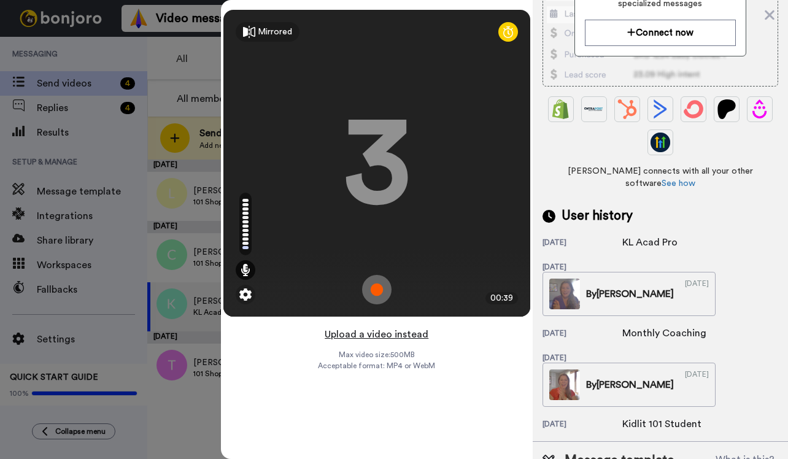 The height and width of the screenshot is (459, 788). Describe the element at coordinates (660, 109) in the screenshot. I see `img: ActiveCampaign` at that location.